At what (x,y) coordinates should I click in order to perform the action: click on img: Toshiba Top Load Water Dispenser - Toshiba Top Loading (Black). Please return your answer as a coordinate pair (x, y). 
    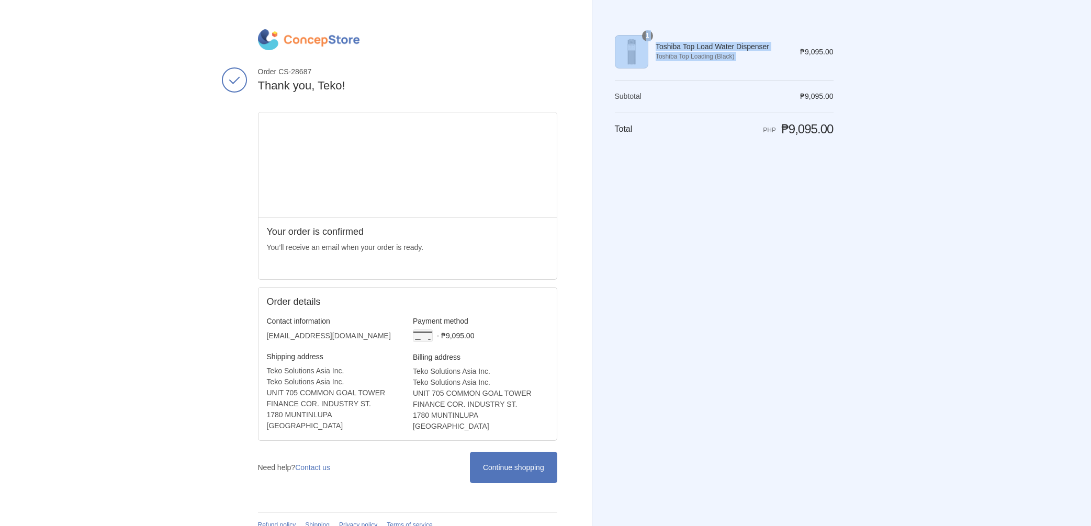
    Looking at the image, I should click on (632, 52).